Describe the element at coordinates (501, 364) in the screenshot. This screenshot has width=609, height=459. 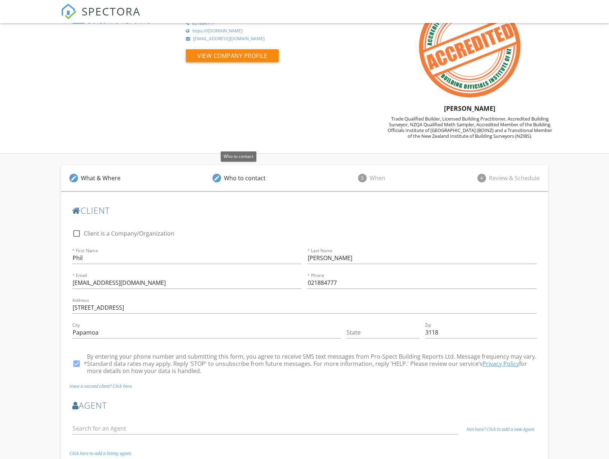
I see `a: Privacy Policy` at that location.